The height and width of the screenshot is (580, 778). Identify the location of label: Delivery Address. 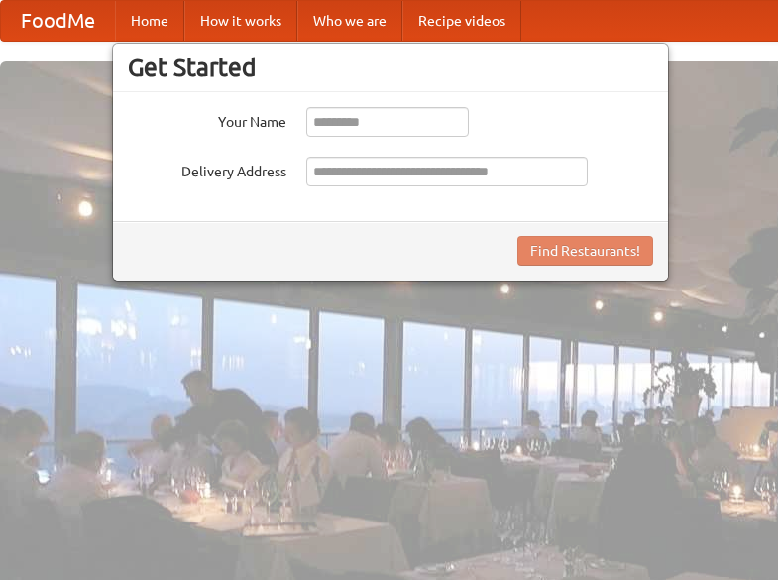
(207, 168).